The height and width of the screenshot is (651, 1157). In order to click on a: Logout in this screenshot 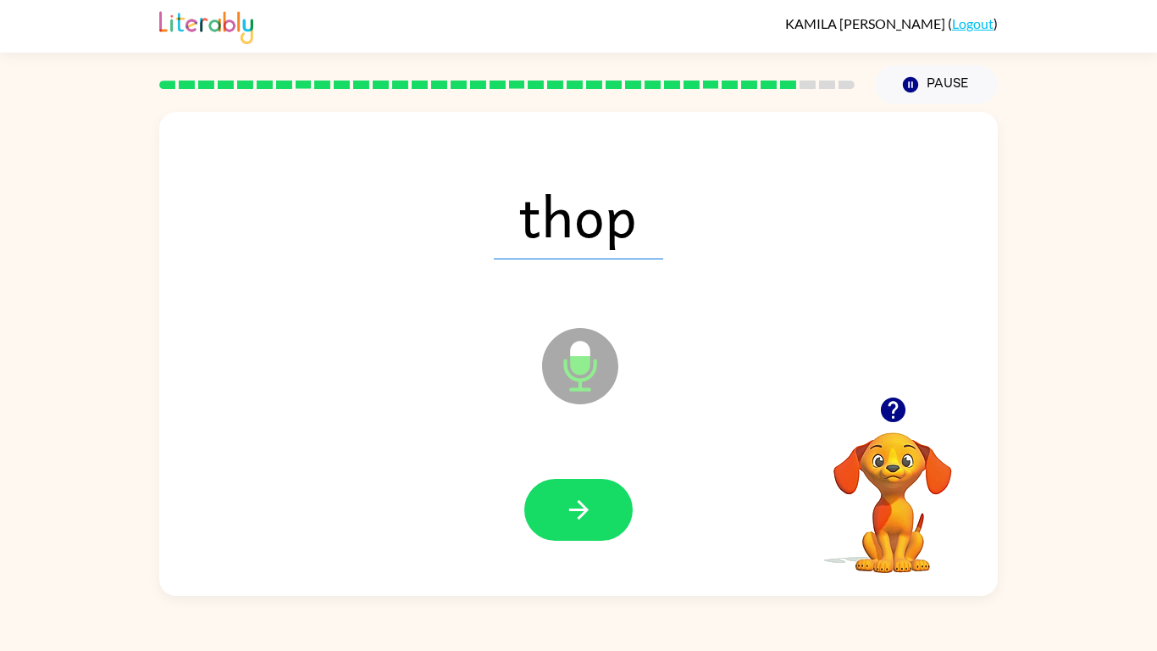, I will do `click(972, 23)`.